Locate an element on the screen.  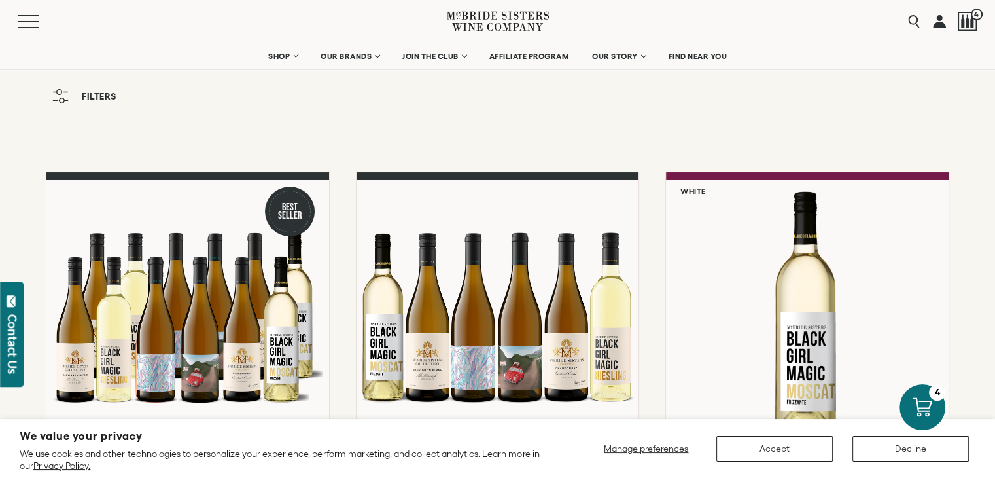
span: OUR STORY is located at coordinates (615, 56).